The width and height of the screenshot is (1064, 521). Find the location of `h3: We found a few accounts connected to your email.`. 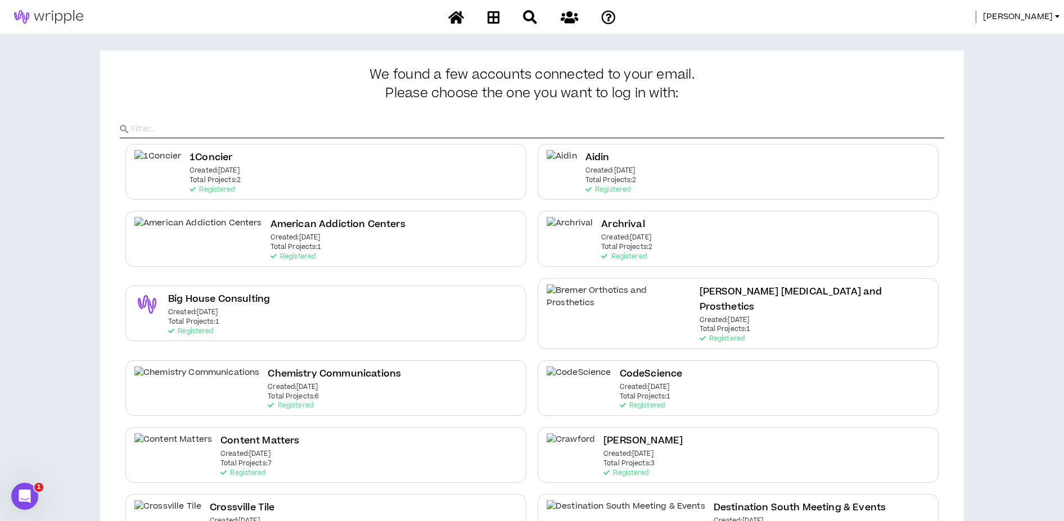

h3: We found a few accounts connected to your email. is located at coordinates (532, 84).